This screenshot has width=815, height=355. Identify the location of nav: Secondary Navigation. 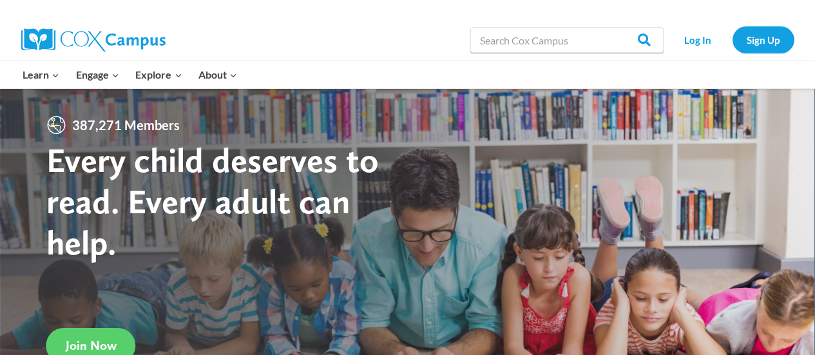
(732, 39).